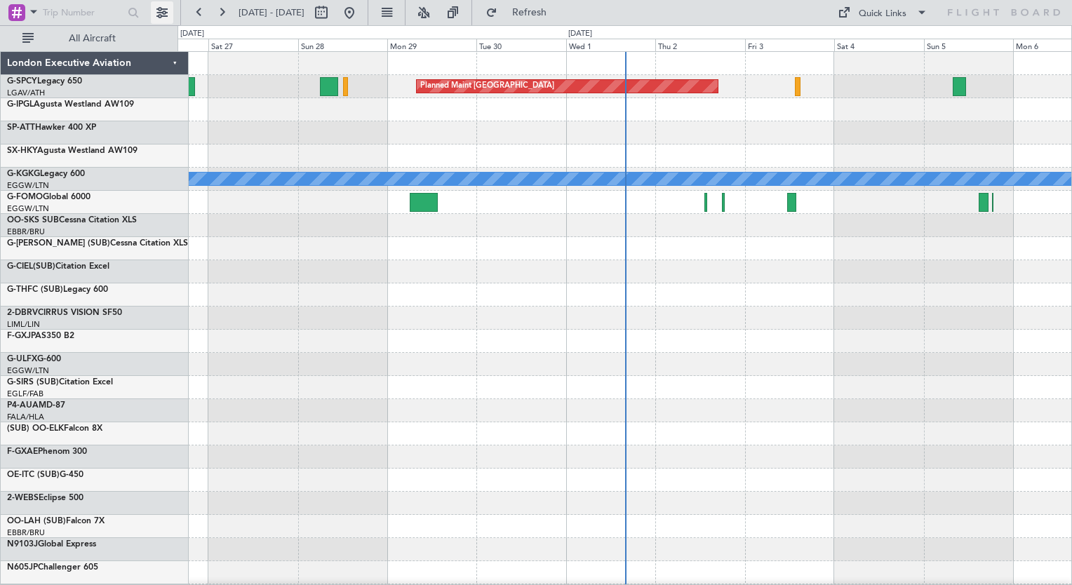 The image size is (1072, 585). What do you see at coordinates (45, 475) in the screenshot?
I see `a: OE-ITC (SUB)G-450` at bounding box center [45, 475].